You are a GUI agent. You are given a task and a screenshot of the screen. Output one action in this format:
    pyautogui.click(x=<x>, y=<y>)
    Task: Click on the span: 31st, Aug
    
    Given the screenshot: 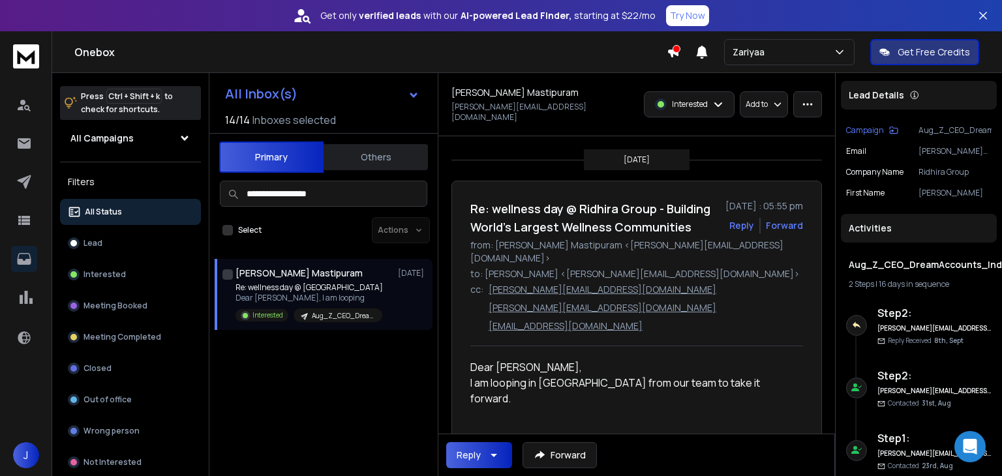 What is the action you would take?
    pyautogui.click(x=936, y=403)
    